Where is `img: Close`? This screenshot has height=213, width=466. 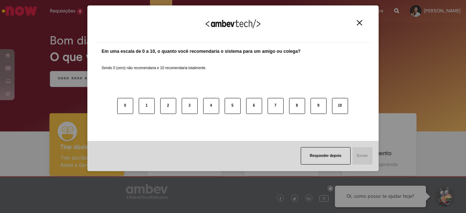
img: Close is located at coordinates (359, 23).